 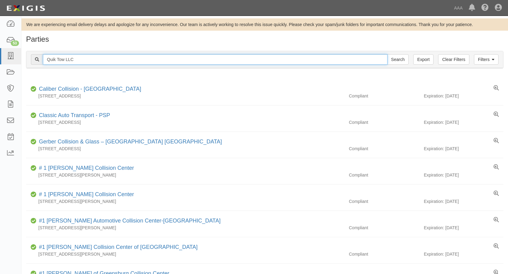 I want to click on img: logo-5460c22ac91f19d4615b14bd174203de0afe785f0fc80cf4dbbc73dc1793850b.png, so click(x=26, y=8).